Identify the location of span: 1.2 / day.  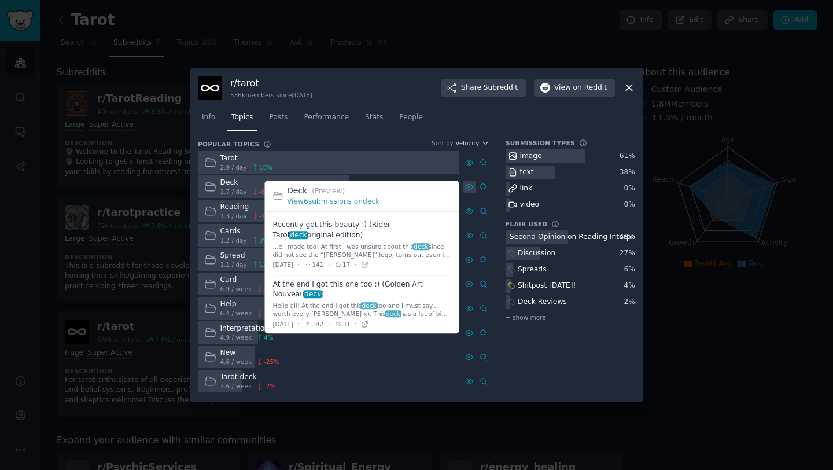
(234, 240).